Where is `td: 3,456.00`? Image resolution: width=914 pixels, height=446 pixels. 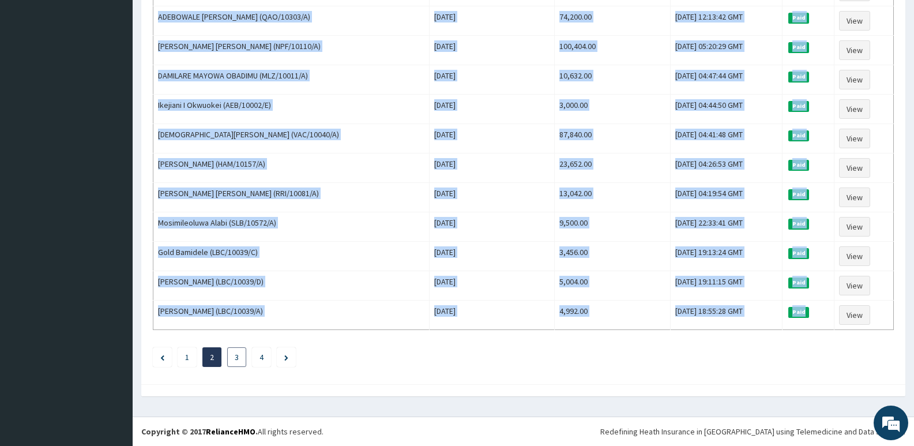
td: 3,456.00 is located at coordinates (612, 256).